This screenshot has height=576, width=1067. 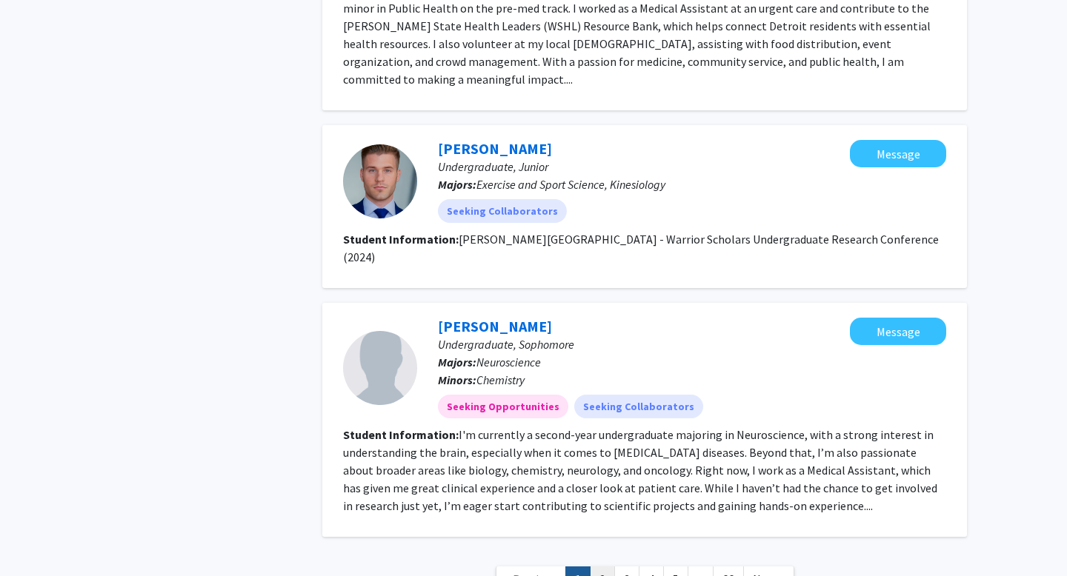 I want to click on span: Exercise and Sport Science, Kinesiology, so click(x=571, y=184).